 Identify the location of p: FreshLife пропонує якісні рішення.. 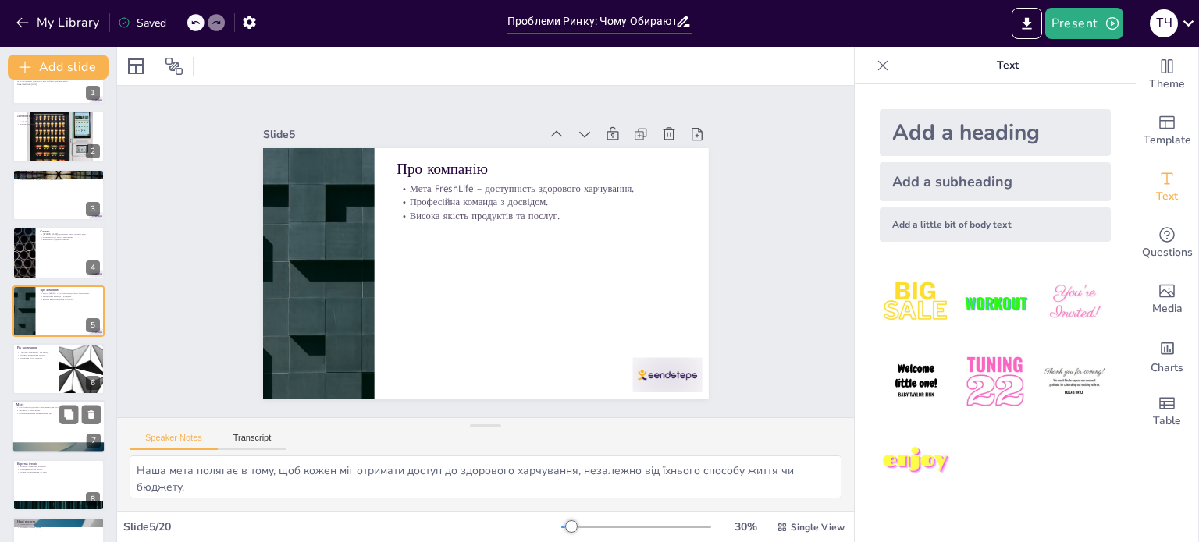
(59, 176).